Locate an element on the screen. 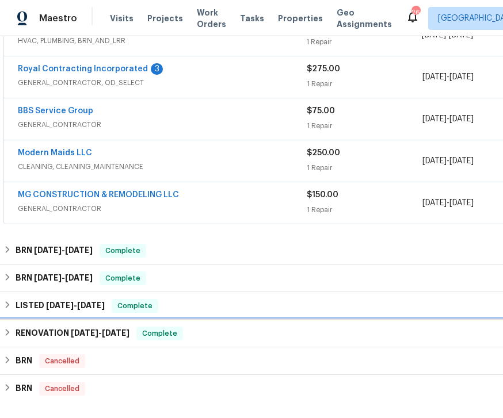 This screenshot has width=503, height=418. a: Royal Contracting Incorporated is located at coordinates (83, 69).